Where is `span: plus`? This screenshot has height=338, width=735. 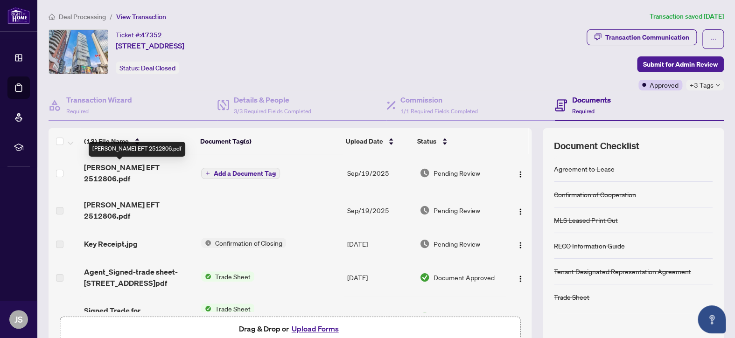
span: plus is located at coordinates (208, 174).